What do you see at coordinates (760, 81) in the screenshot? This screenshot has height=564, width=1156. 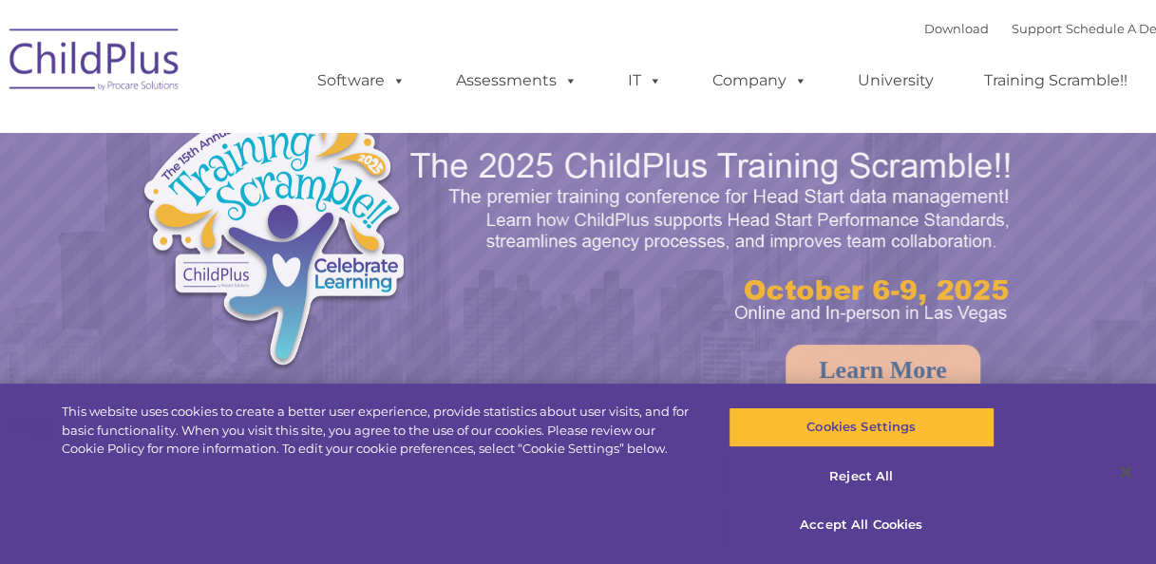 I see `a: Company` at bounding box center [760, 81].